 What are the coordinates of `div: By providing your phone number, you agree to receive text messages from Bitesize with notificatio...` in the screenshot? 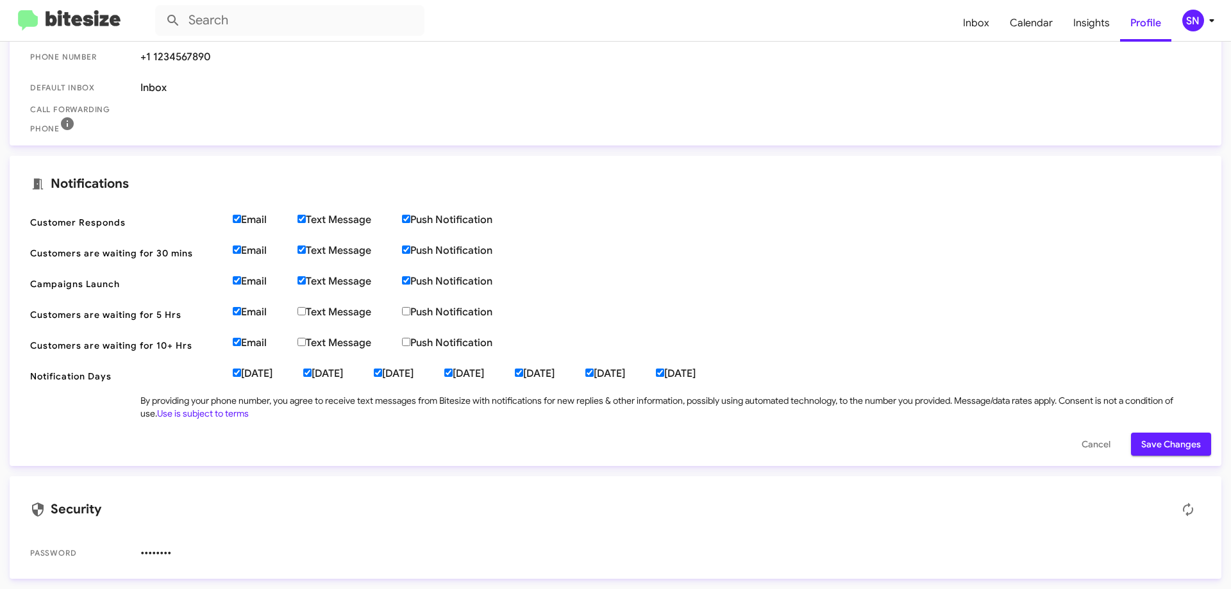 It's located at (671, 407).